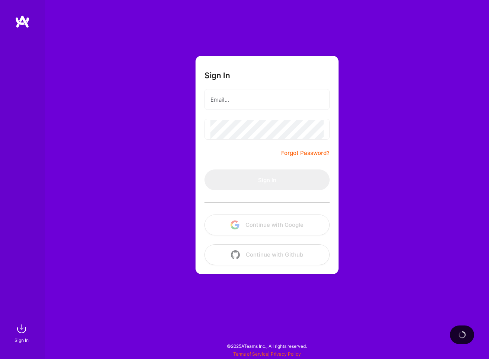 This screenshot has height=359, width=489. Describe the element at coordinates (22, 340) in the screenshot. I see `div: Sign In` at that location.